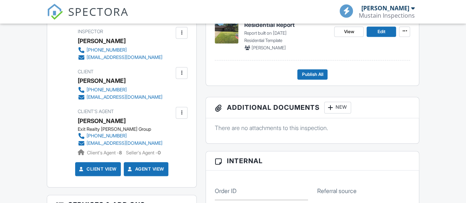  What do you see at coordinates (121, 153) in the screenshot?
I see `strong: 8` at bounding box center [121, 153].